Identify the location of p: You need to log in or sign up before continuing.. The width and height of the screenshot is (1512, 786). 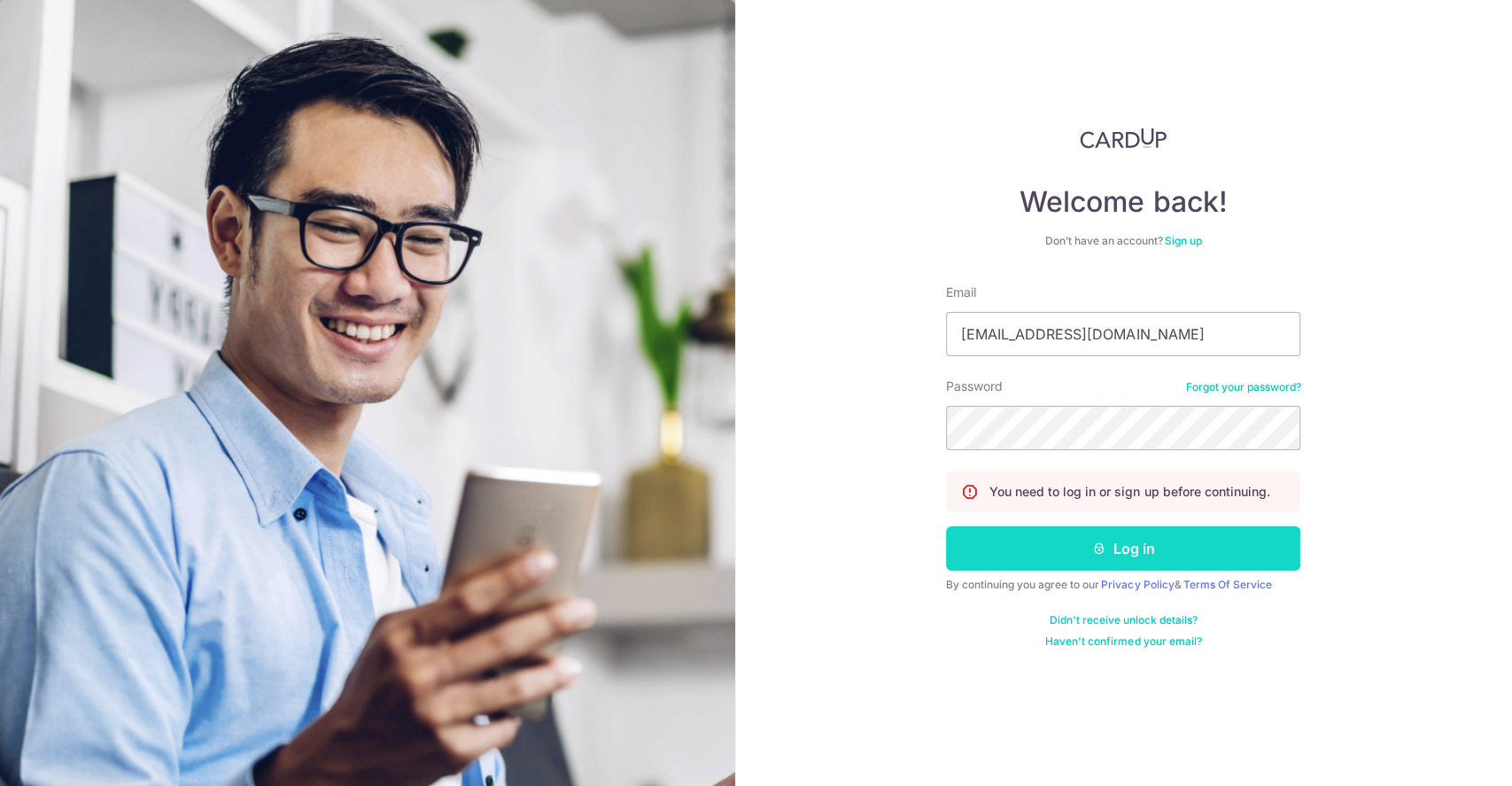
(1129, 492).